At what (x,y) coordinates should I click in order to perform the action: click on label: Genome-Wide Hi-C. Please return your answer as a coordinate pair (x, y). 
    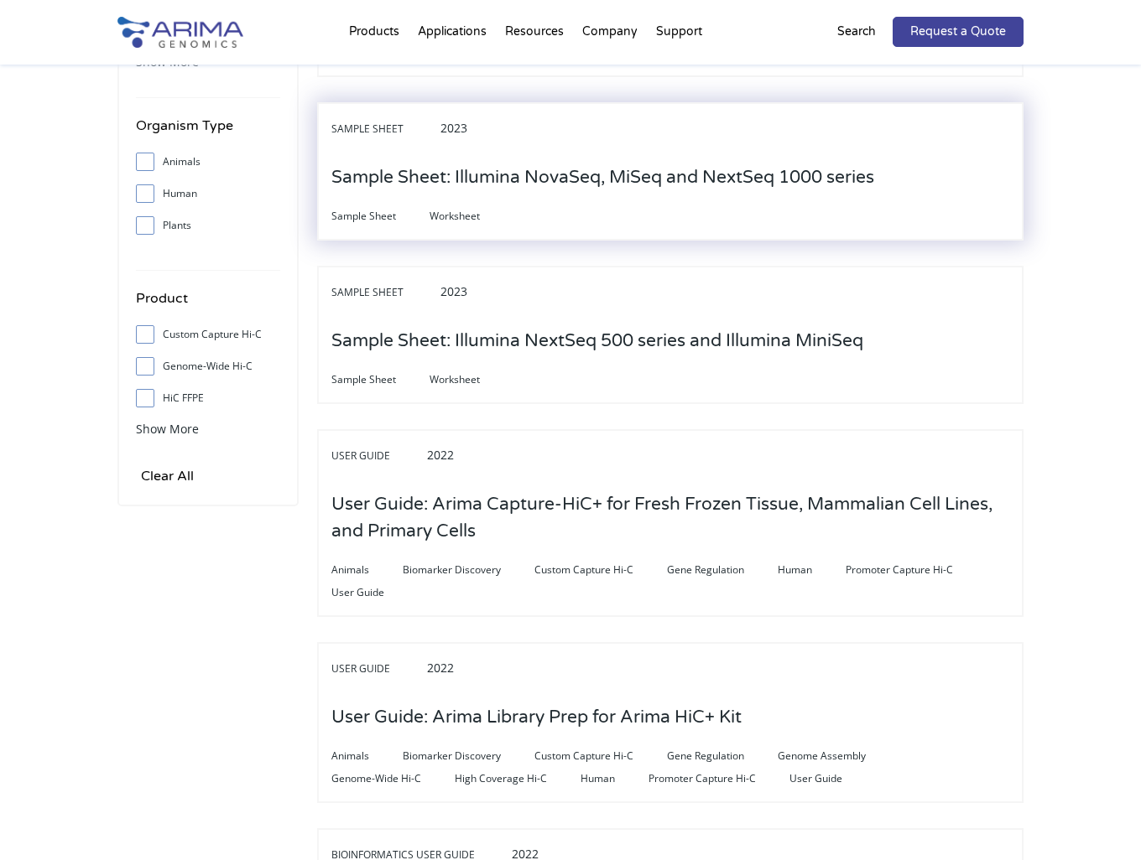
    Looking at the image, I should click on (208, 366).